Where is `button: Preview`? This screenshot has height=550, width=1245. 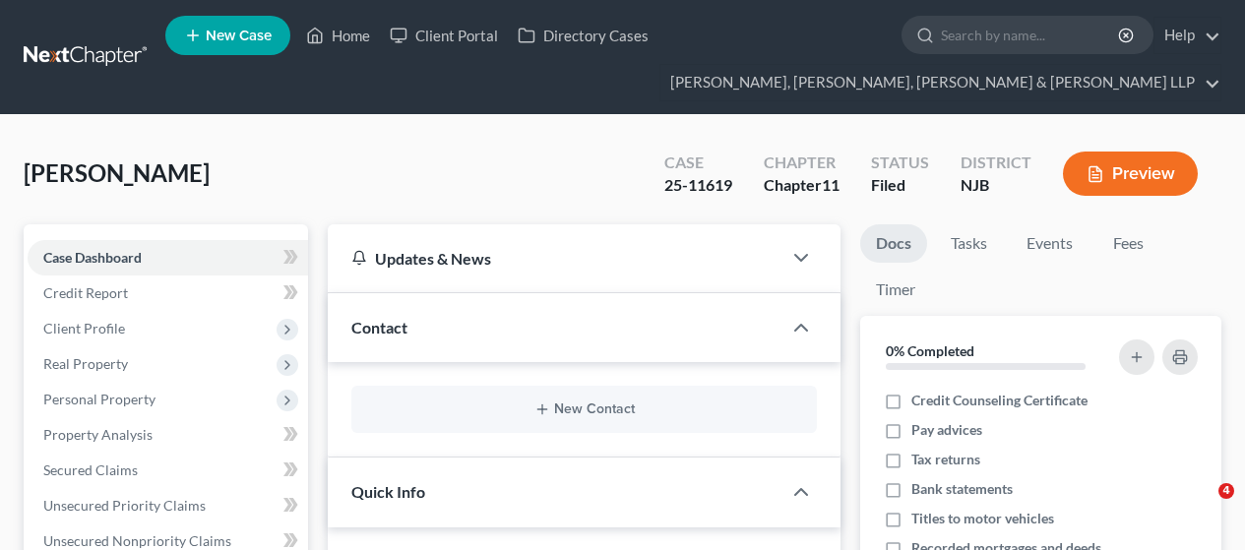
button: Preview is located at coordinates (1130, 173).